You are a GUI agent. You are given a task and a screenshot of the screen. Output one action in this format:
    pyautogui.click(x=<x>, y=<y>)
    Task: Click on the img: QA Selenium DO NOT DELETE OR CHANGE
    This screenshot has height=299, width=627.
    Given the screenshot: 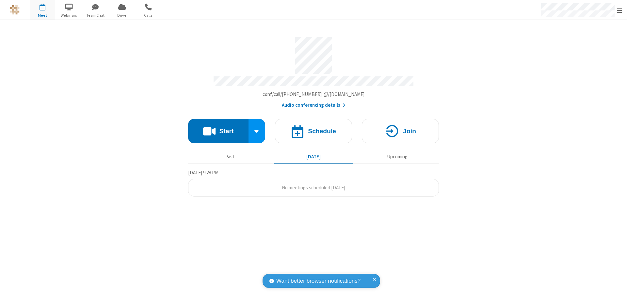 What is the action you would take?
    pyautogui.click(x=15, y=10)
    